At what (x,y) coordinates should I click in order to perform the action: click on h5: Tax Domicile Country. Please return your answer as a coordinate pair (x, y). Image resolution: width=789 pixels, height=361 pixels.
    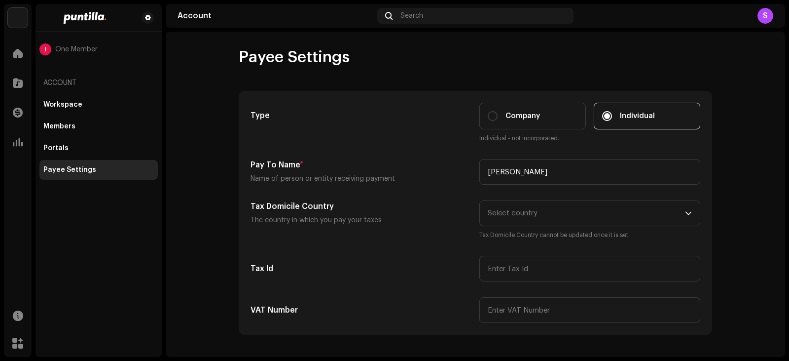
    Looking at the image, I should click on (361, 206).